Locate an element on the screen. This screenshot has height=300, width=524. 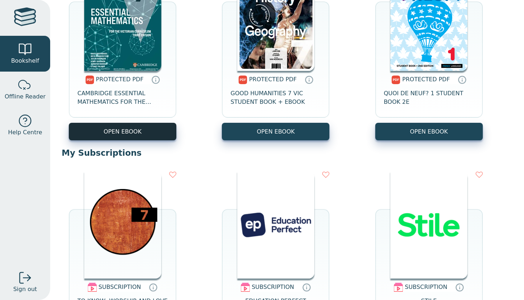
span: Bookshelf is located at coordinates (25, 61).